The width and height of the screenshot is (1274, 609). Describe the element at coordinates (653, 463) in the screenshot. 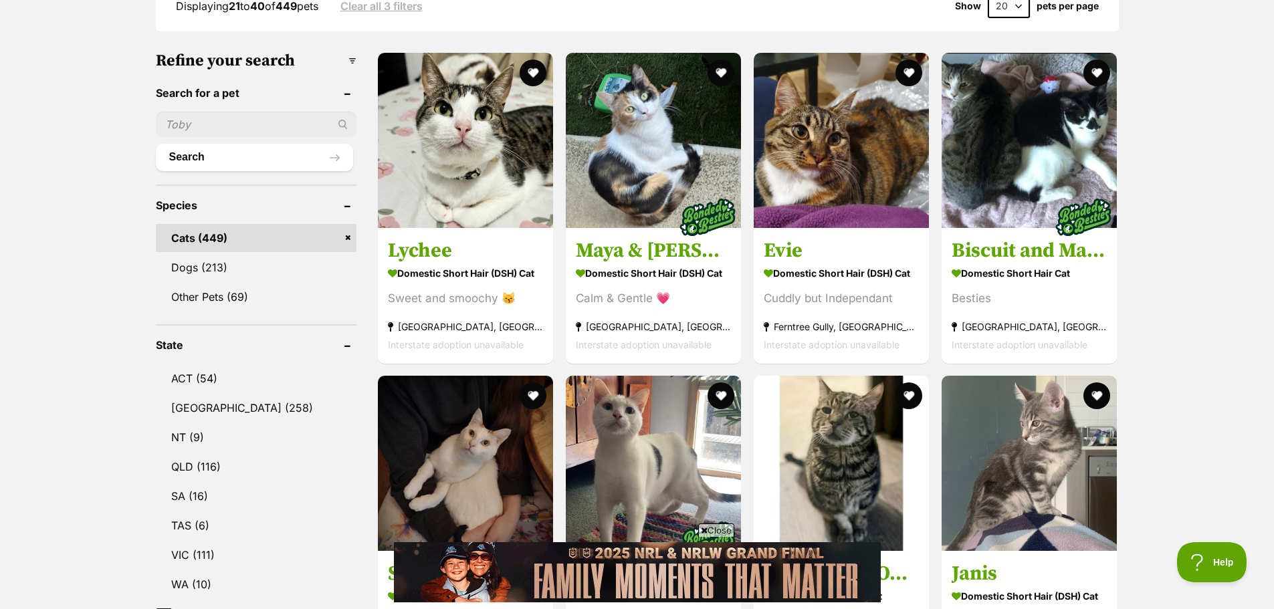

I see `img: Sofie and Monty - Domestic Short Hair Cat` at that location.